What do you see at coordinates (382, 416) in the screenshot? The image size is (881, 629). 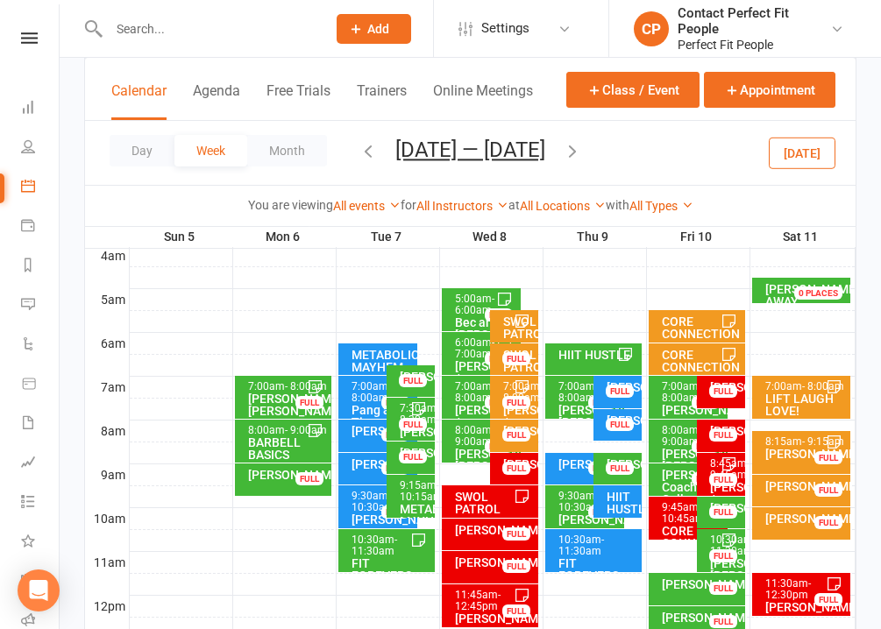 I see `div: Pang and Tita` at bounding box center [382, 416].